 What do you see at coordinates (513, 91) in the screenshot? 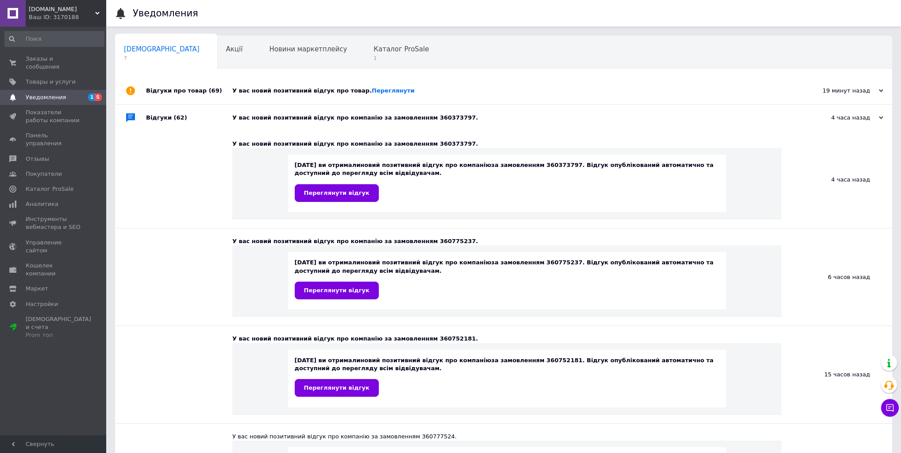
I see `div: У вас новий позитивний відгук про товар.` at bounding box center [513, 91].